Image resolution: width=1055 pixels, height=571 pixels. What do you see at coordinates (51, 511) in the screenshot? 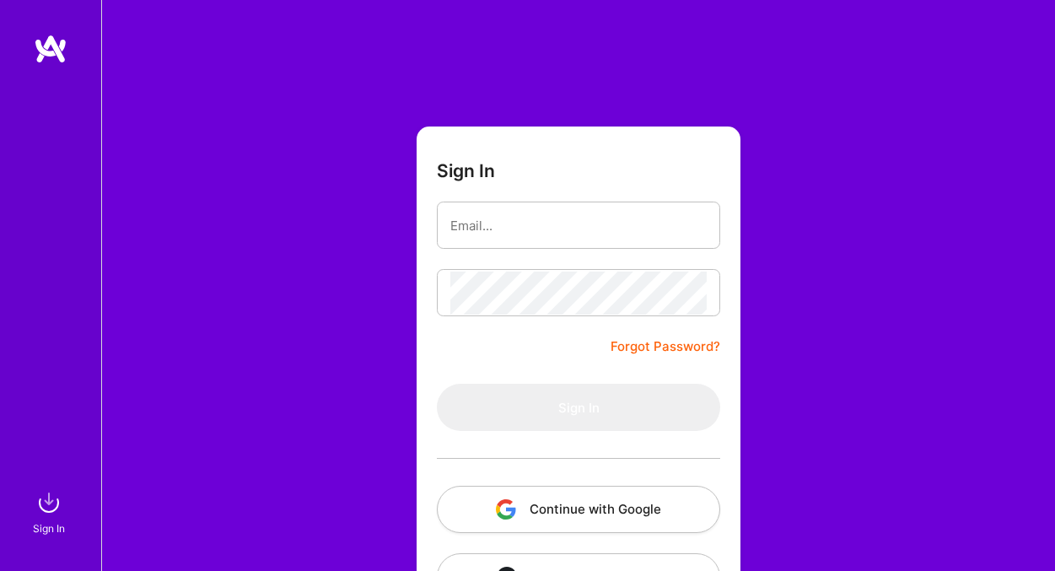
I see `a: sign inSign In` at bounding box center [51, 511].